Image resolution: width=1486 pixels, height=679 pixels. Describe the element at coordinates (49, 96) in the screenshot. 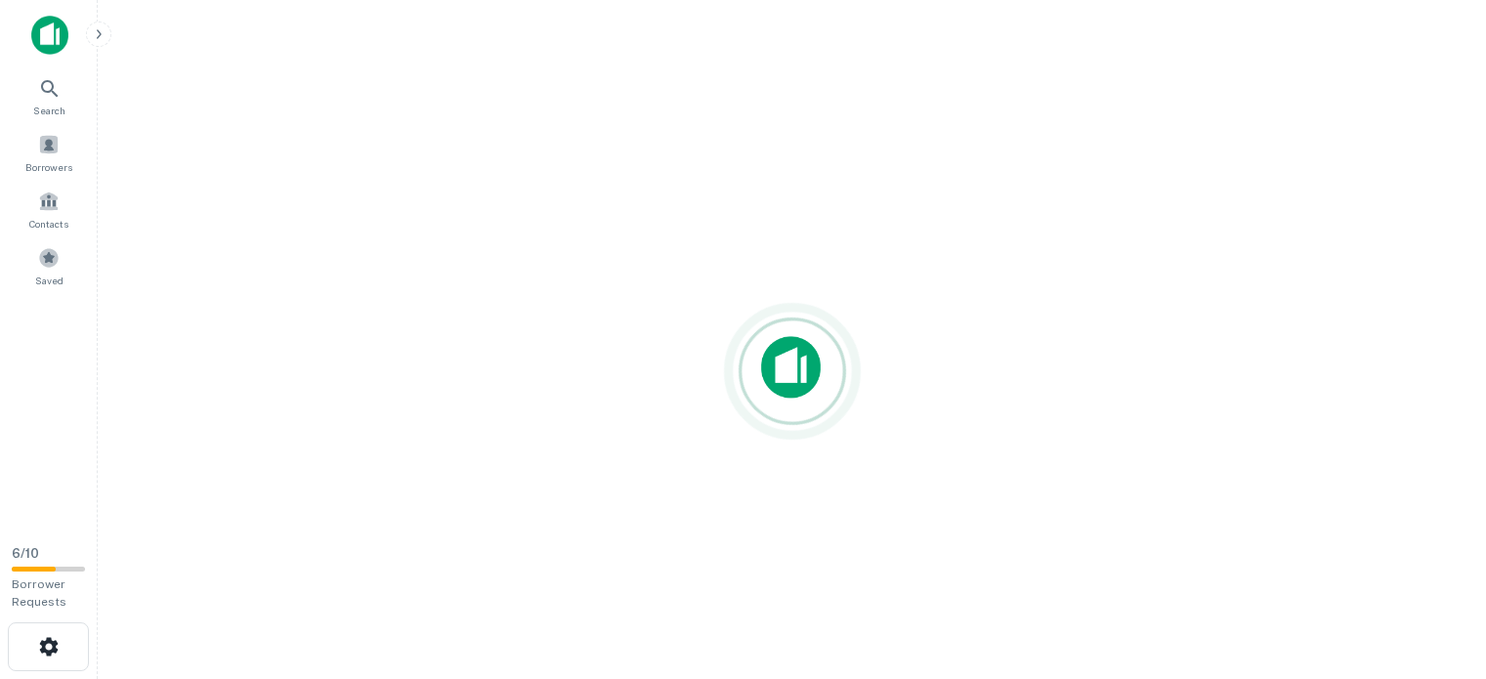

I see `a: Search` at that location.